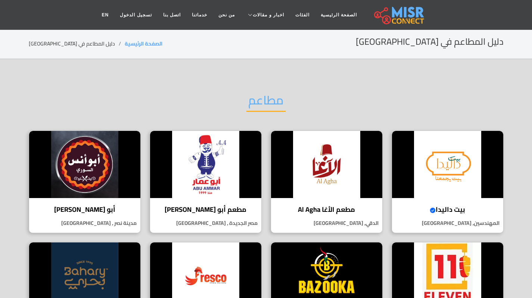  Describe the element at coordinates (327, 210) in the screenshot. I see `h4: مطعم الأغا Al Agha` at that location.